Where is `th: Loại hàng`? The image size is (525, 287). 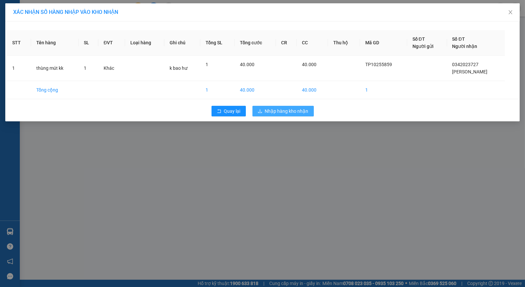
th: Loại hàng is located at coordinates (145, 43).